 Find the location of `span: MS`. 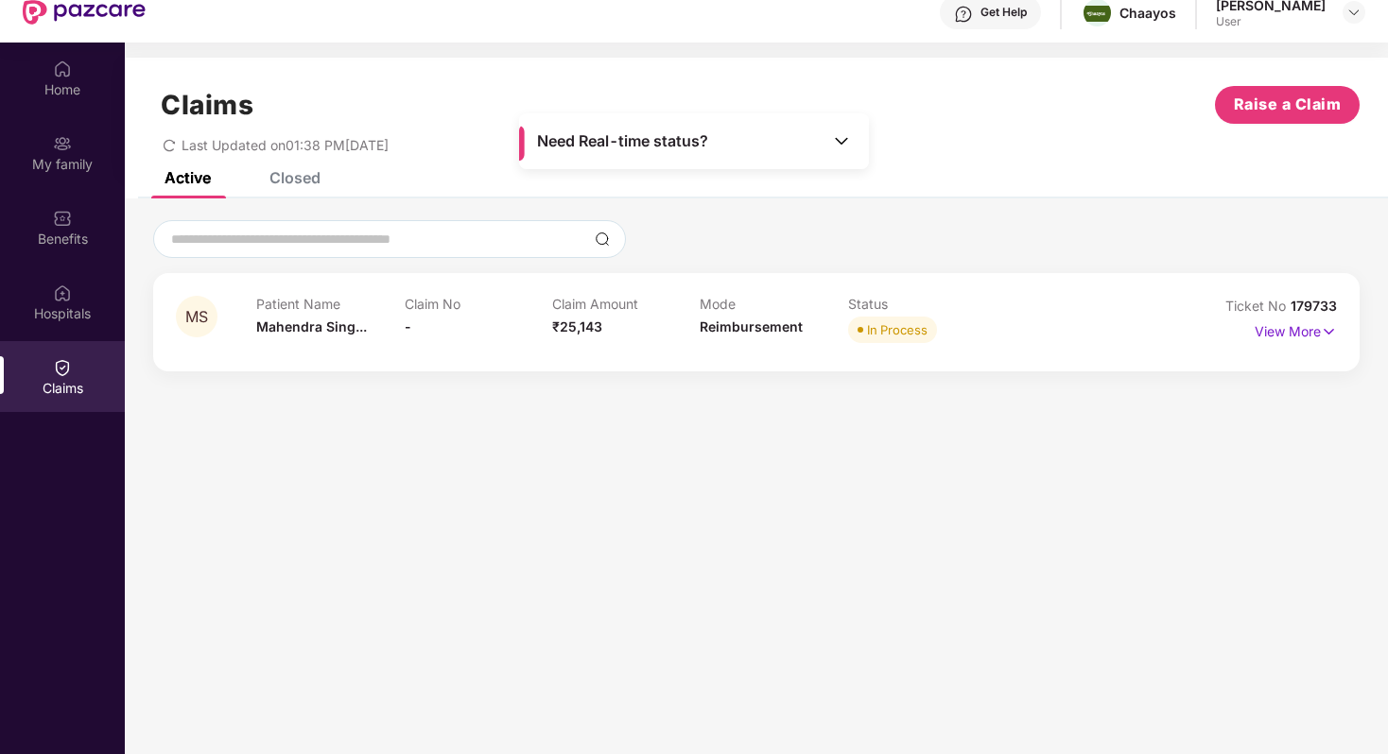

span: MS is located at coordinates (197, 317).